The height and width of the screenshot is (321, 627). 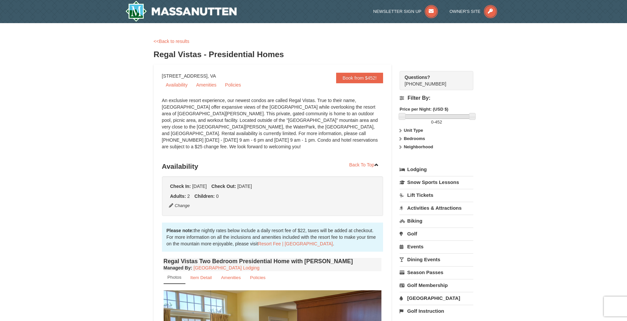 I want to click on span: 452, so click(x=439, y=122).